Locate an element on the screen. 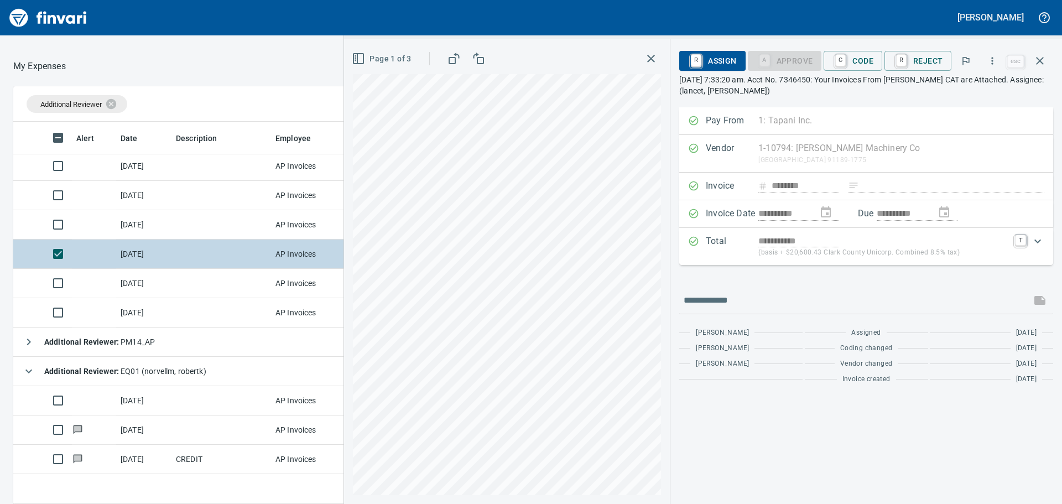 The image size is (1062, 504). p: Total is located at coordinates (732, 246).